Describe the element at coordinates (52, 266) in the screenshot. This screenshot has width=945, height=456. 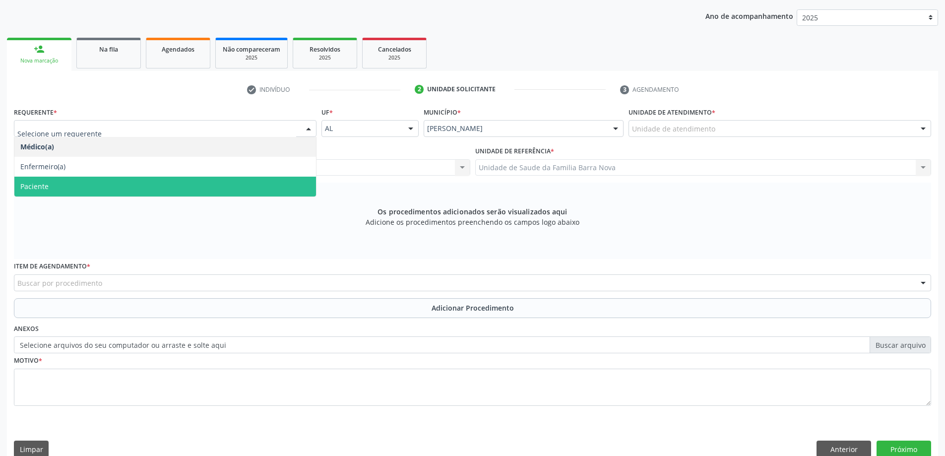
I see `label: Item de agendamento` at that location.